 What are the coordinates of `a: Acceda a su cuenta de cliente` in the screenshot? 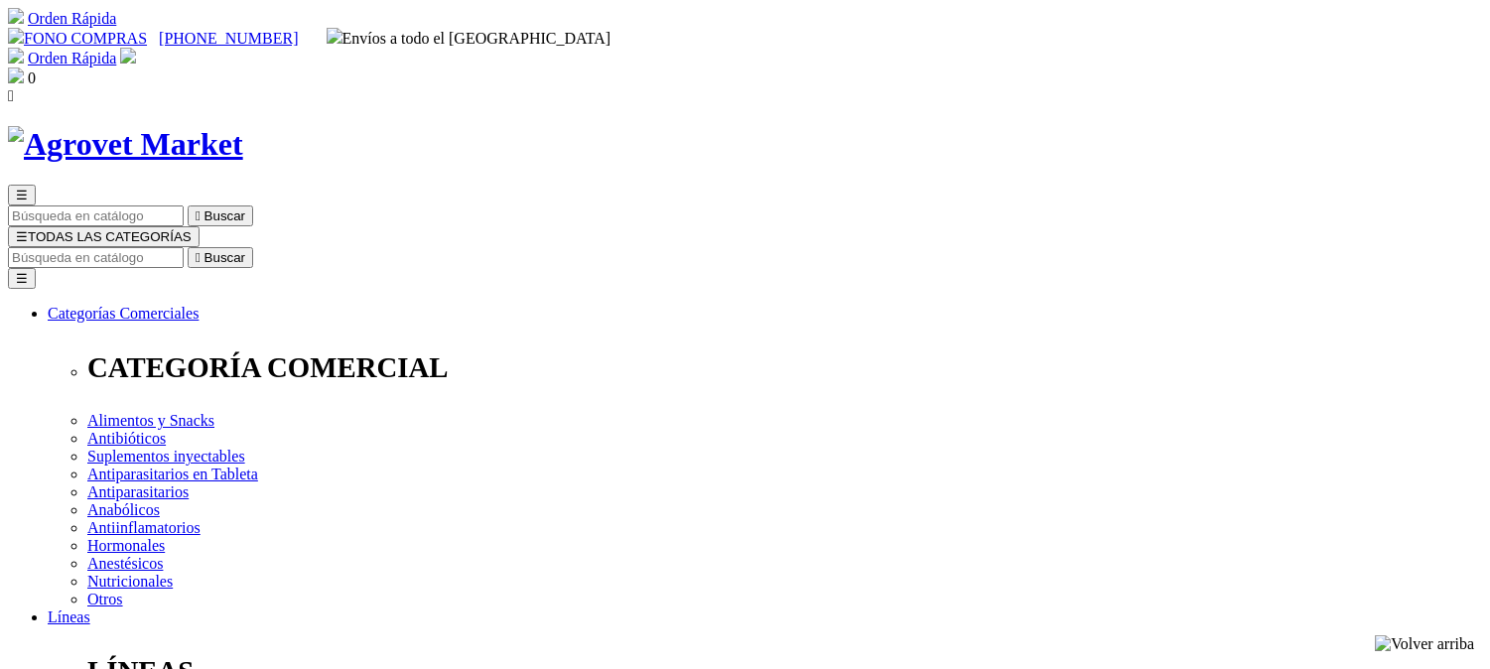 It's located at (128, 58).